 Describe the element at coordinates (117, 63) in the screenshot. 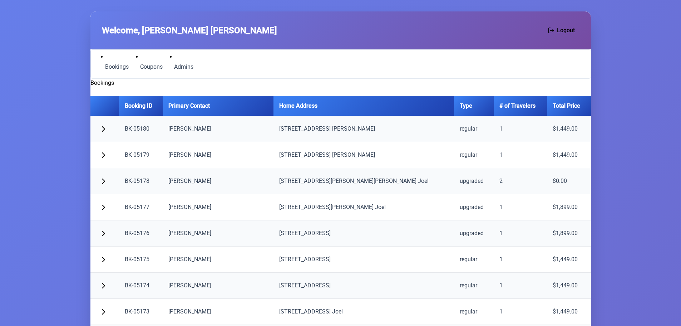

I see `li: Bookings` at that location.